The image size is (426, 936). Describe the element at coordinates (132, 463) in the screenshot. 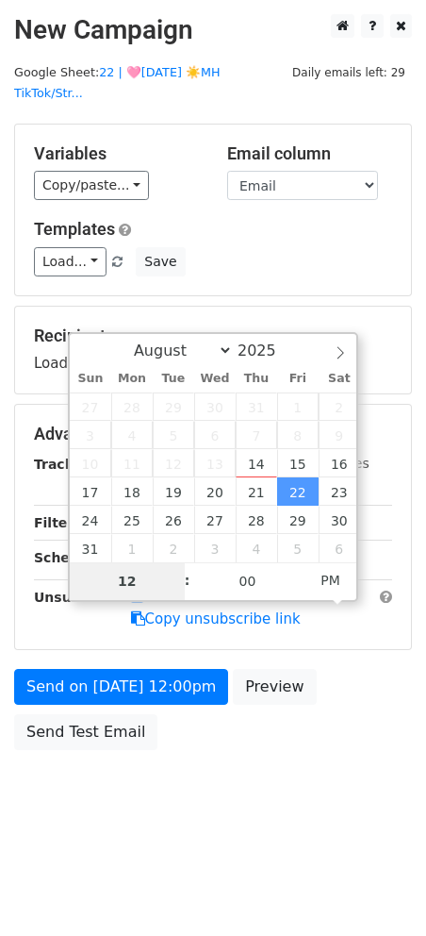

I see `span: August 11, 2025` at that location.